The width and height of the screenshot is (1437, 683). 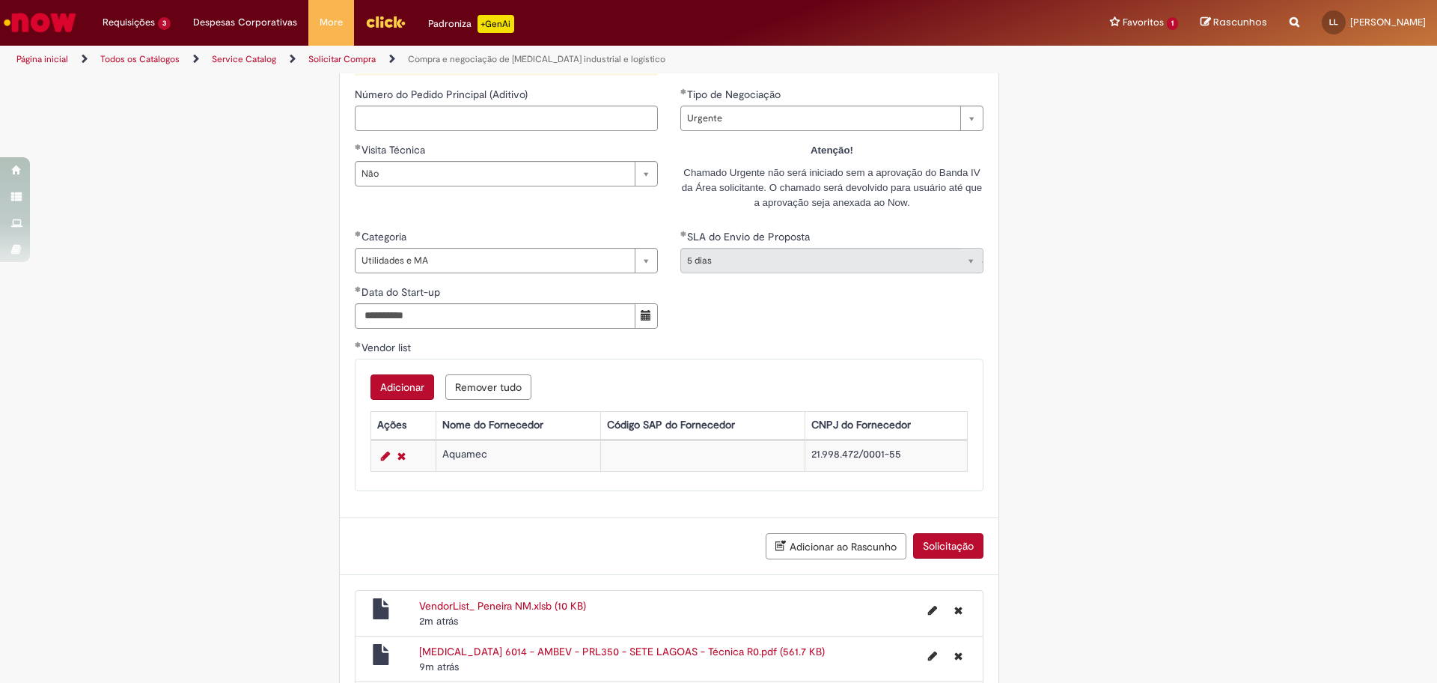 What do you see at coordinates (750, 236) in the screenshot?
I see `span: Somente leitura - SLA do Envio de Proposta` at bounding box center [750, 236].